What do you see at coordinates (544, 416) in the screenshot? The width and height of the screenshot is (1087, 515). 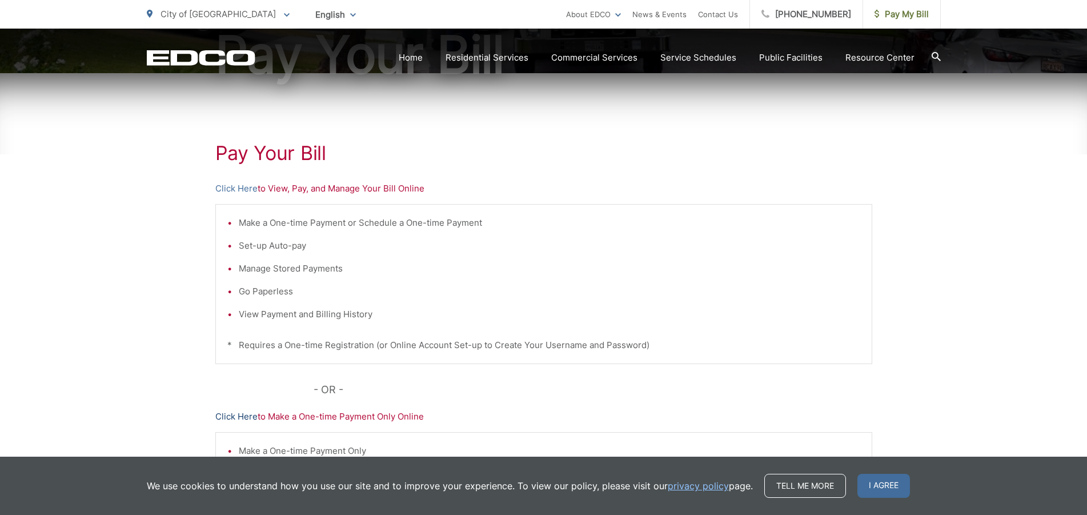 I see `p: to Make a One-time Payment Only Online` at bounding box center [544, 416].